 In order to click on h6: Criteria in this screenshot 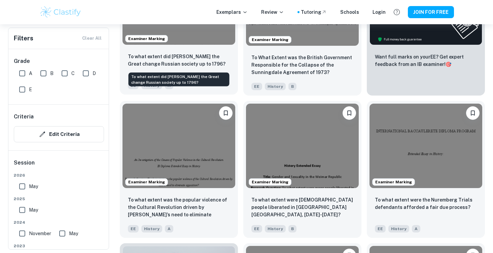, I will do `click(24, 117)`.